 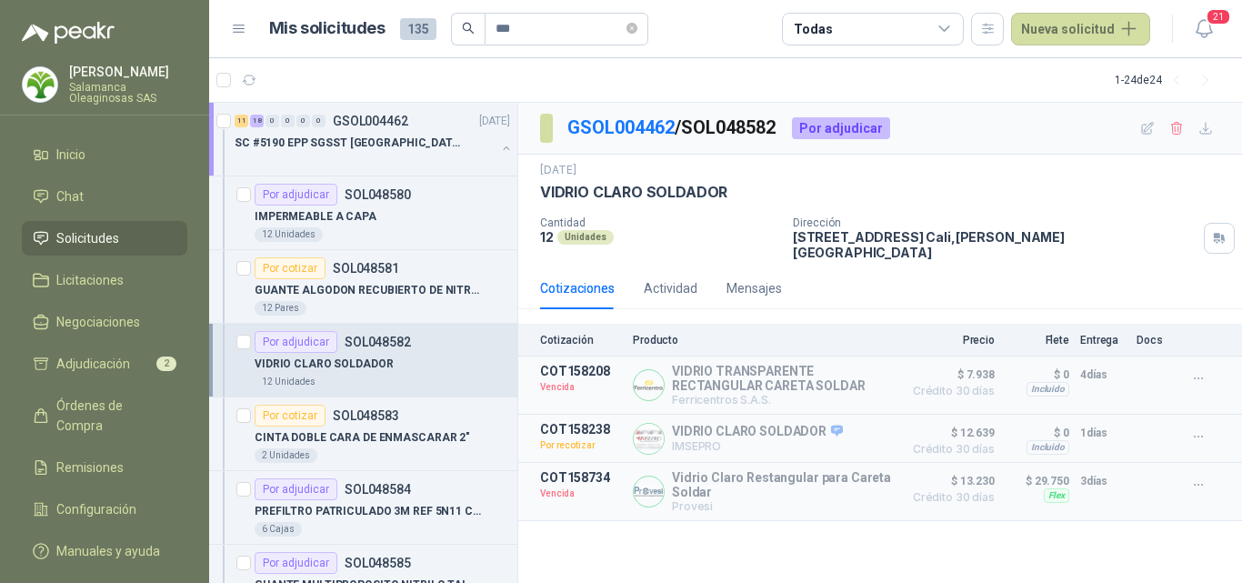 What do you see at coordinates (256, 121) in the screenshot?
I see `div: 18` at bounding box center [256, 121].